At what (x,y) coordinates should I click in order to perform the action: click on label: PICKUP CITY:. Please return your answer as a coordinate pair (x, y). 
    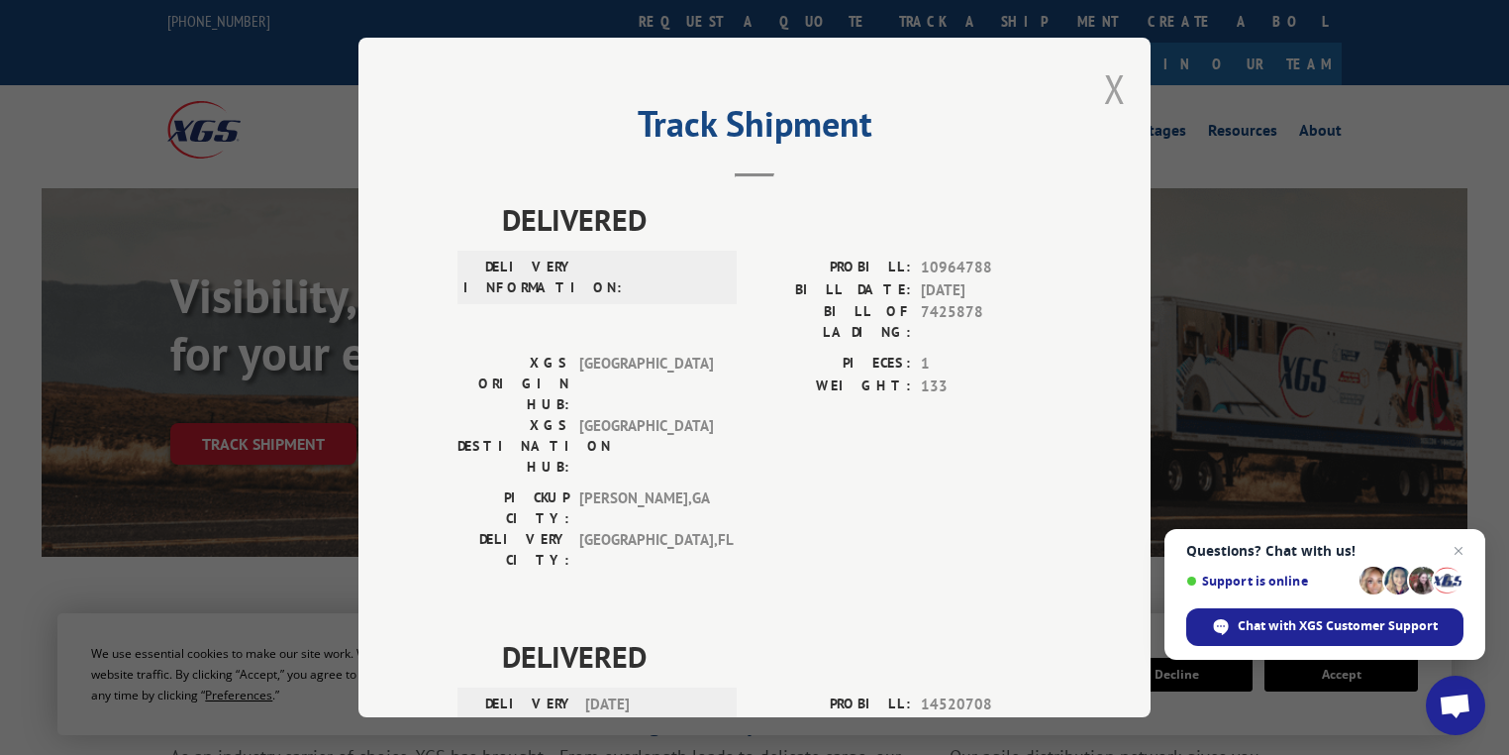
    Looking at the image, I should click on (513, 508).